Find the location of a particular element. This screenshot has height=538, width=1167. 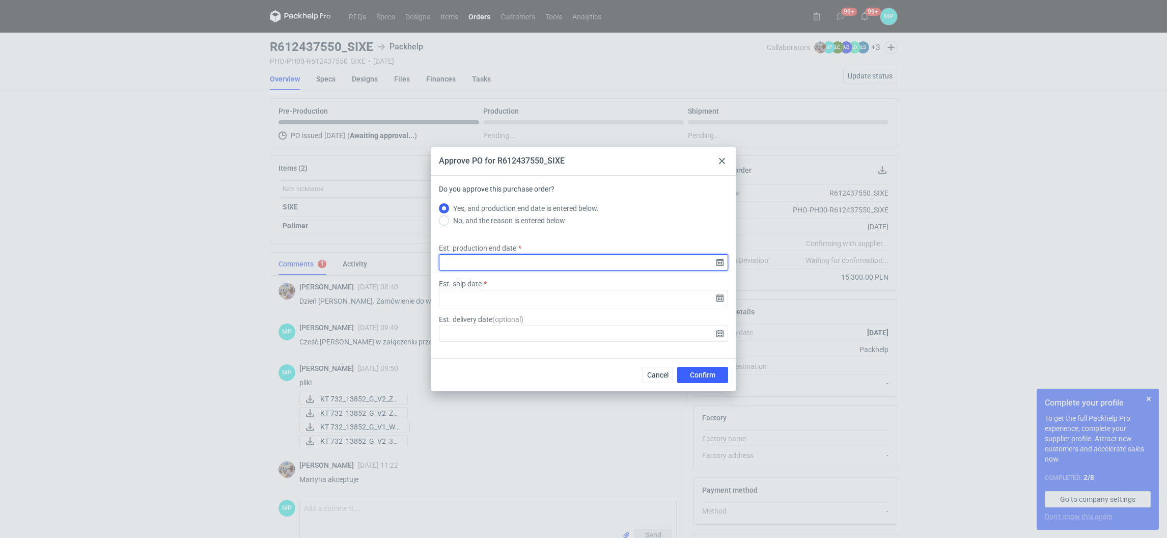

div: Approve PO for R612437550_SIXE is located at coordinates (502, 161).